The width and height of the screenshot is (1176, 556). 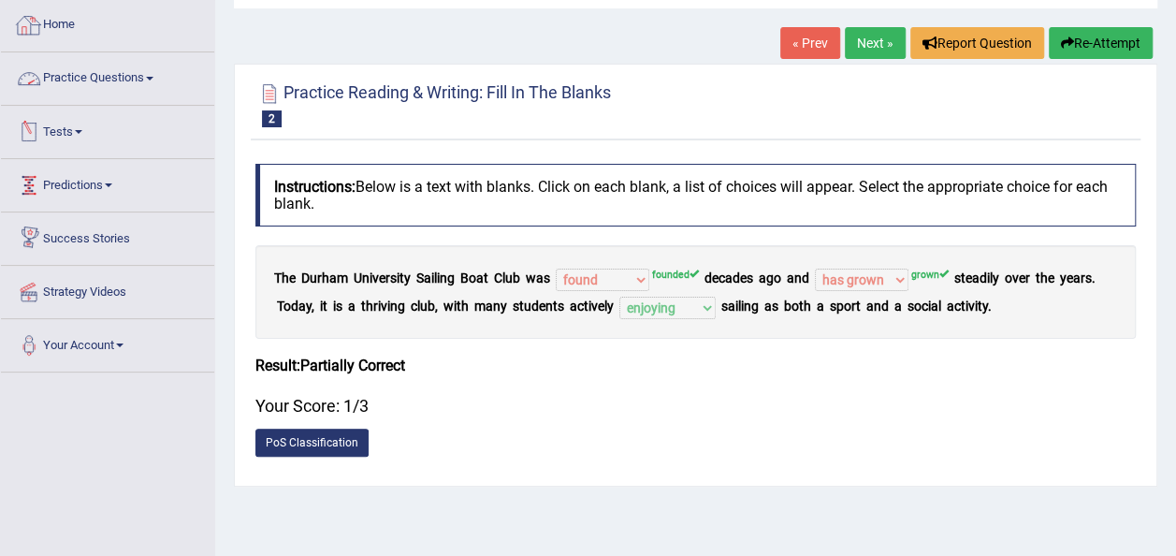 What do you see at coordinates (788, 306) in the screenshot?
I see `b: b` at bounding box center [788, 306].